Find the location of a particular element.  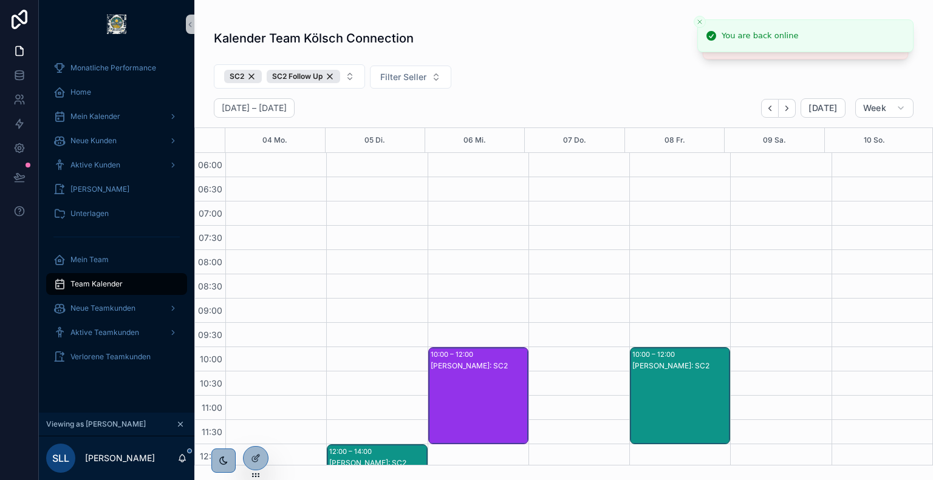

button: 07 Do. is located at coordinates (575, 140).